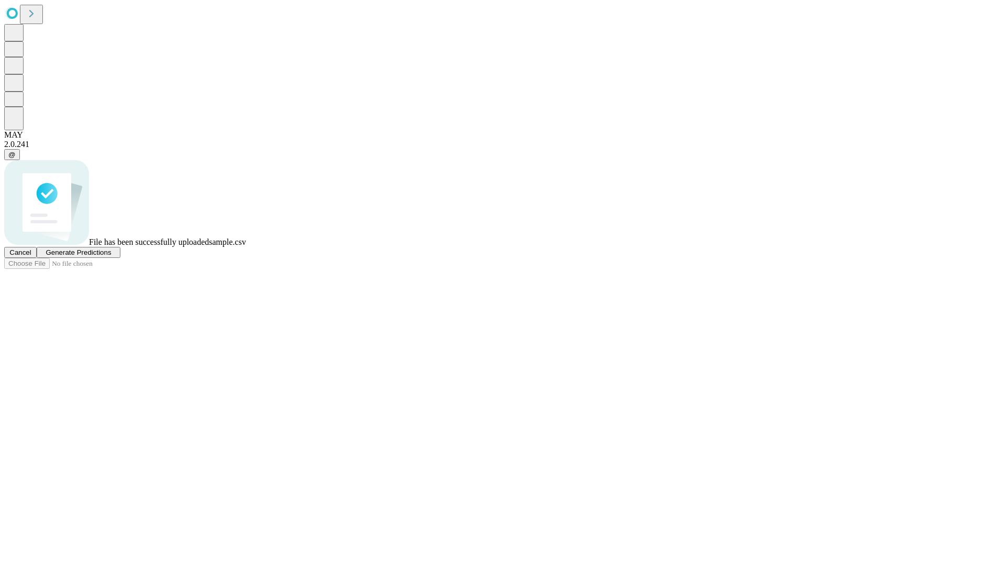 The width and height of the screenshot is (1005, 565). I want to click on button: Cancel, so click(20, 252).